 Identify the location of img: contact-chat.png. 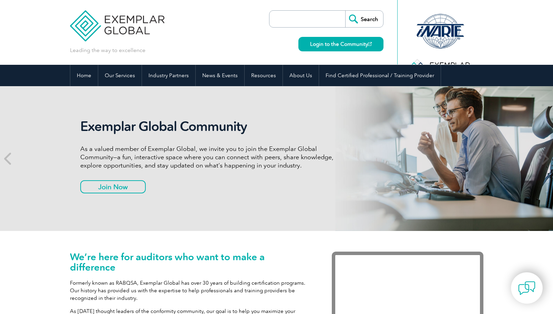
(527, 288).